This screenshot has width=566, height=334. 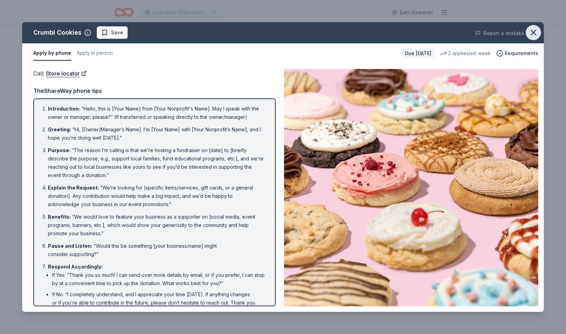 What do you see at coordinates (156, 225) in the screenshot?
I see `li: “We would love to feature your business as a supporter on [social media, event programs, banners,...` at bounding box center [156, 225].